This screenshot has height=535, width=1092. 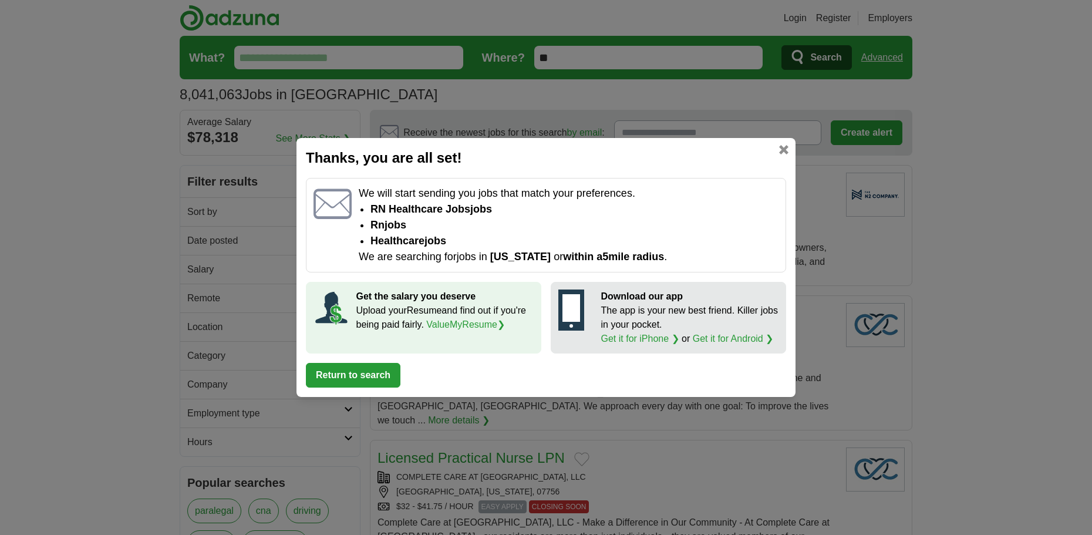 What do you see at coordinates (445, 296) in the screenshot?
I see `p: Get the salary you deserve` at bounding box center [445, 296].